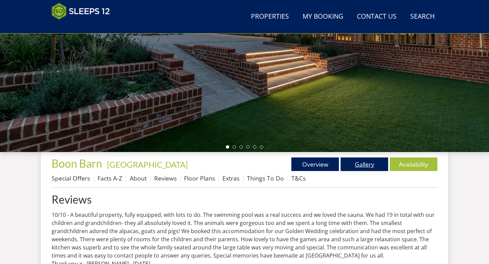 The width and height of the screenshot is (489, 264). I want to click on a: My Booking, so click(323, 17).